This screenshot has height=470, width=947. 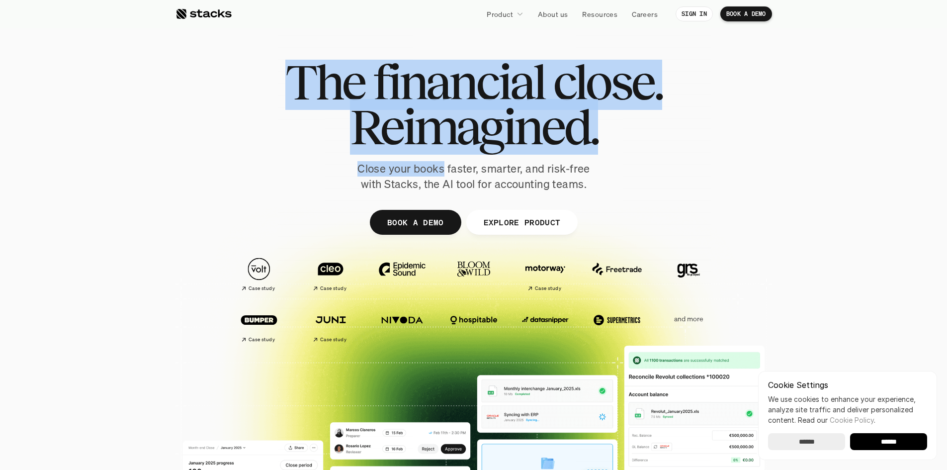 What do you see at coordinates (599, 14) in the screenshot?
I see `a: Resources` at bounding box center [599, 14].